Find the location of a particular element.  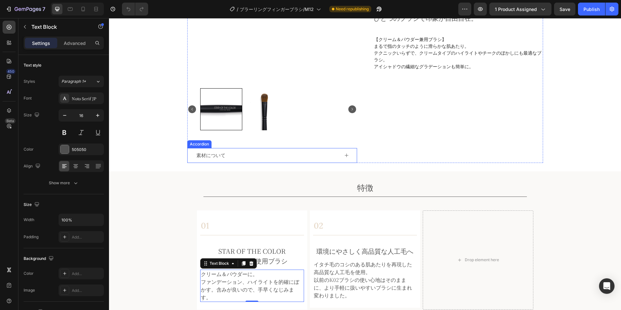

div: Open Intercom Messenger is located at coordinates (607, 286).